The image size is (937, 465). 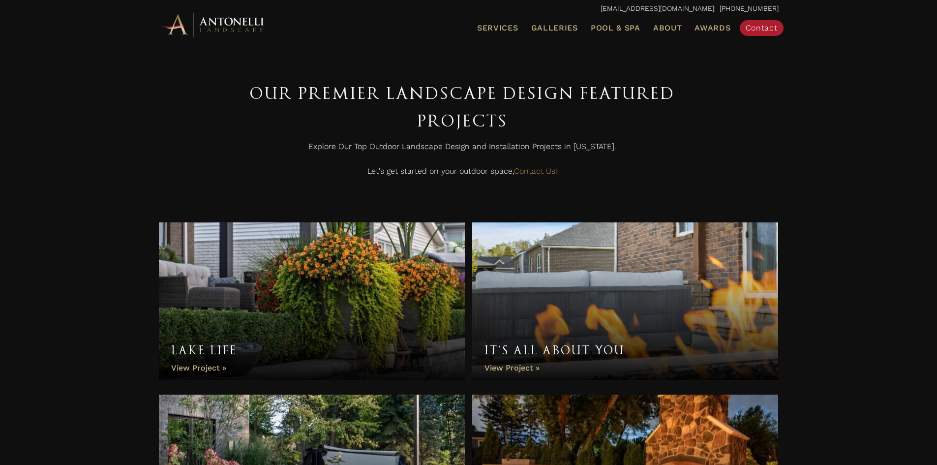 What do you see at coordinates (762, 28) in the screenshot?
I see `a: Contact` at bounding box center [762, 28].